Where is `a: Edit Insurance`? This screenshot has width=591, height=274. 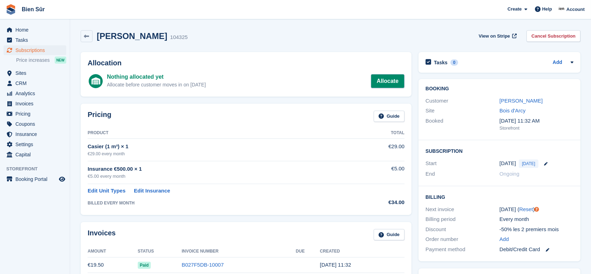
a: Edit Insurance is located at coordinates (152, 190).